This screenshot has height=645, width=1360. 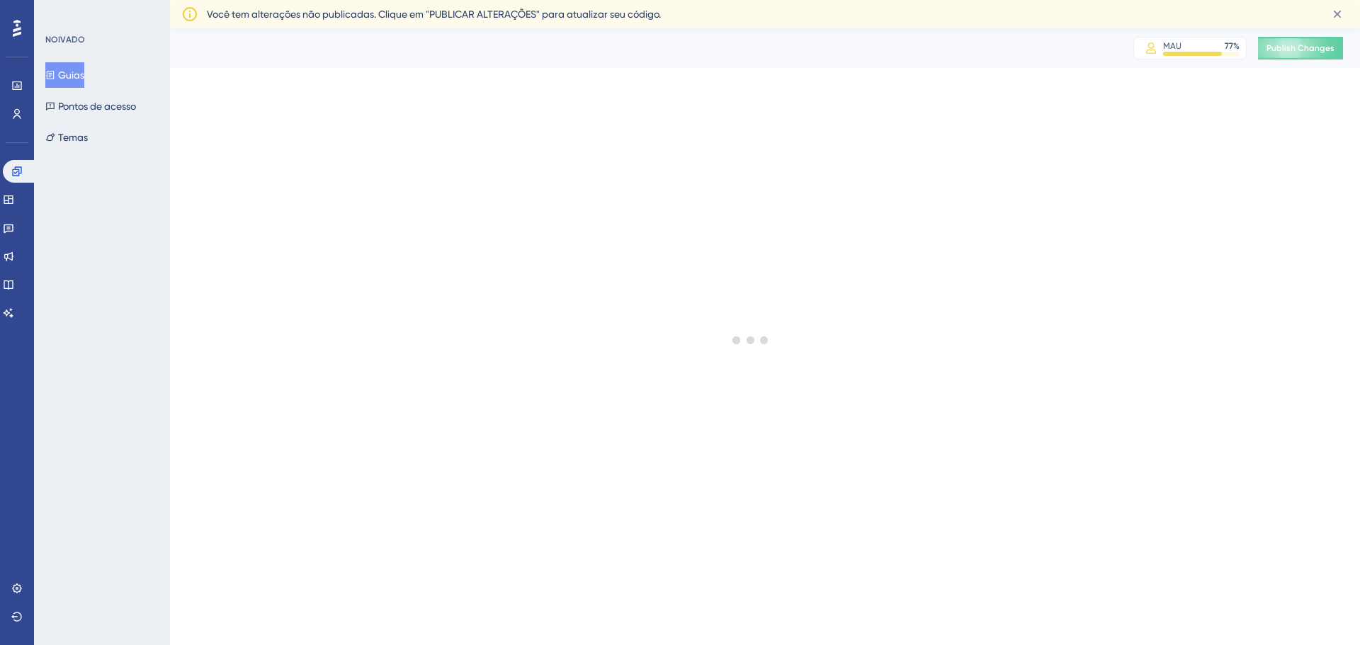 I want to click on button: Guias, so click(x=64, y=75).